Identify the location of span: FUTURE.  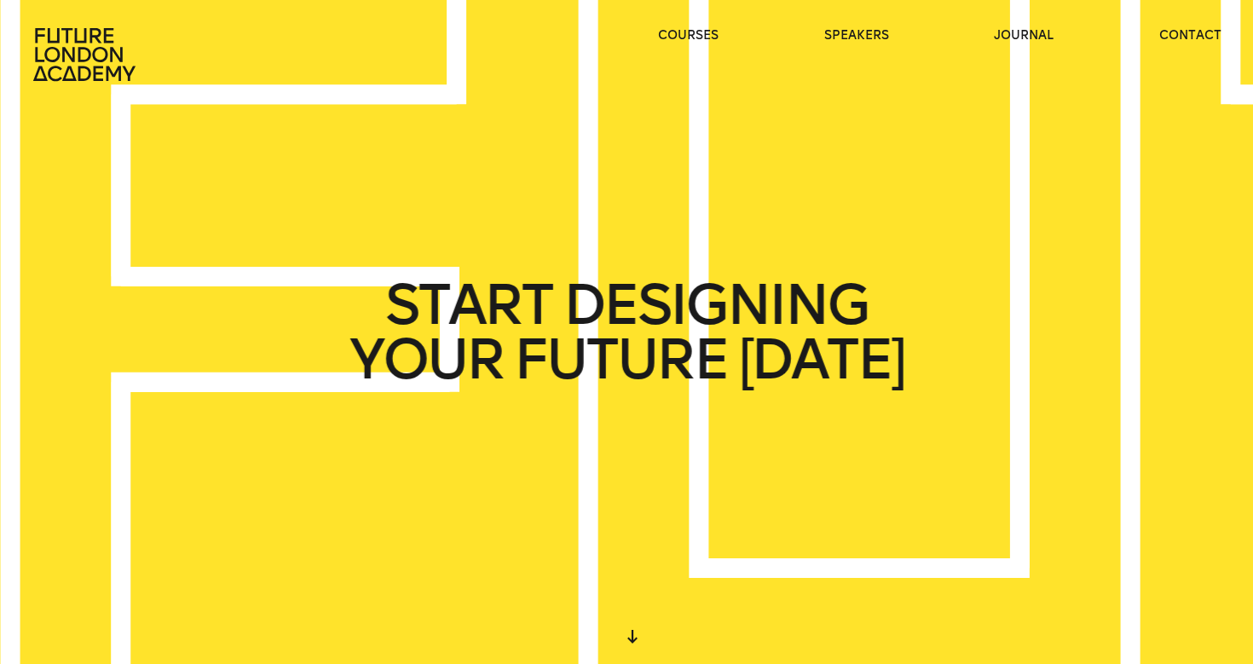
(621, 360).